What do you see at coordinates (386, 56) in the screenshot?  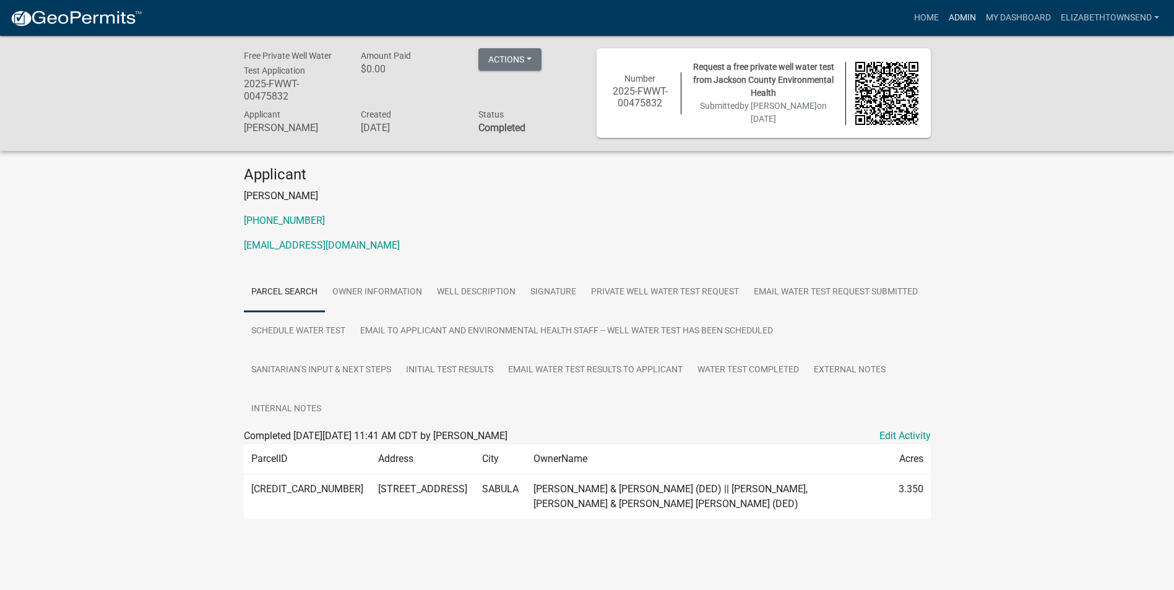 I see `span: Amount Paid` at bounding box center [386, 56].